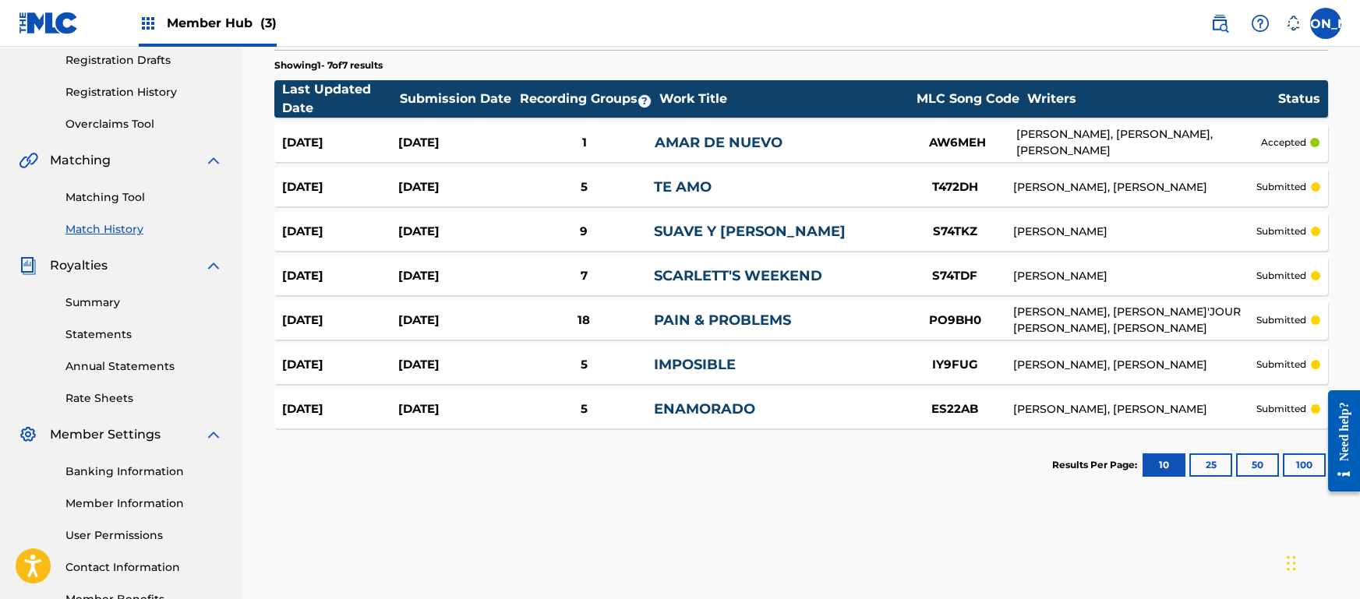 The image size is (1360, 599). What do you see at coordinates (1304, 465) in the screenshot?
I see `button: 100` at bounding box center [1304, 465].